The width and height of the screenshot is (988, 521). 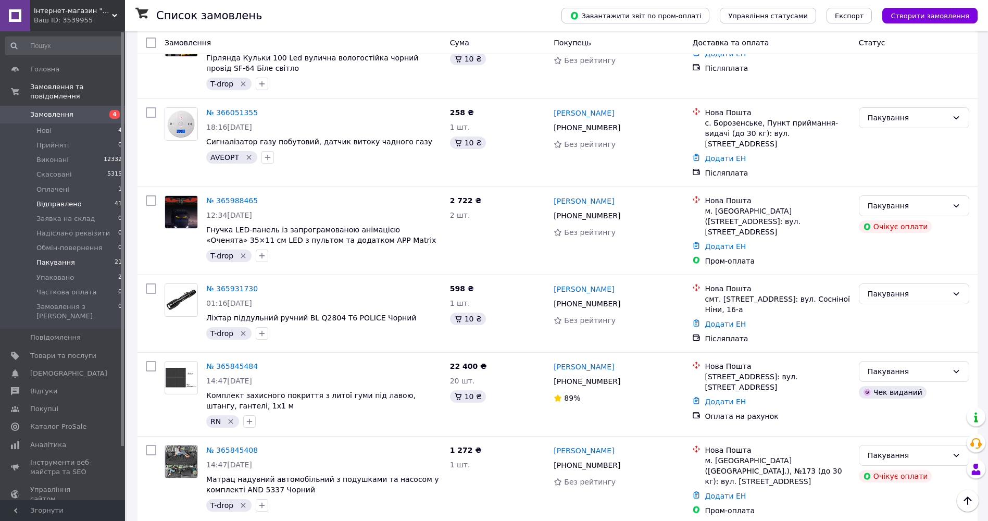 I want to click on span: Матрац надувний автомобільний з подушками та насосом у комплекті AND 5337 Чорний, so click(x=322, y=484).